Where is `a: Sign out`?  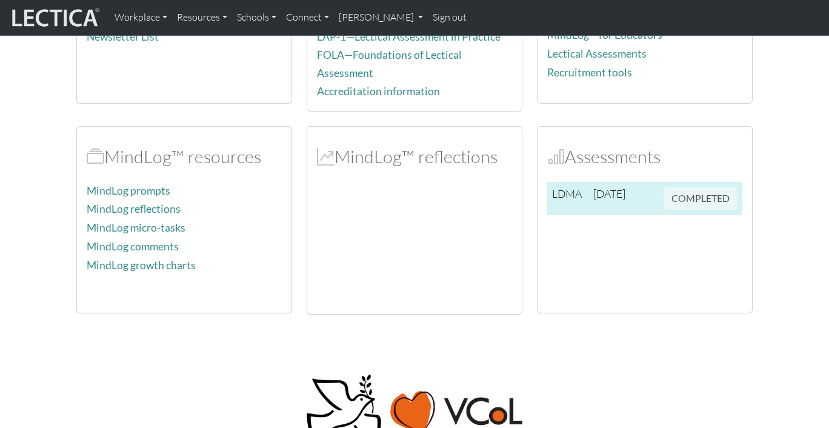 a: Sign out is located at coordinates (450, 18).